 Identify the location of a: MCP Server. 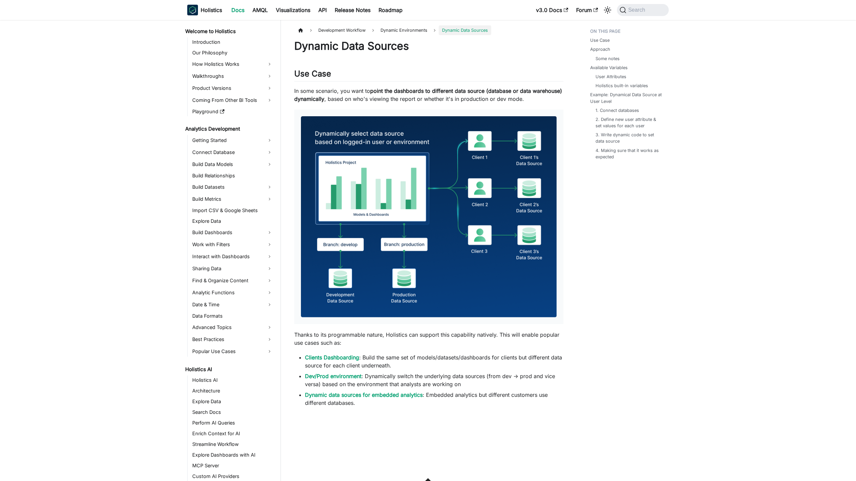
(232, 466).